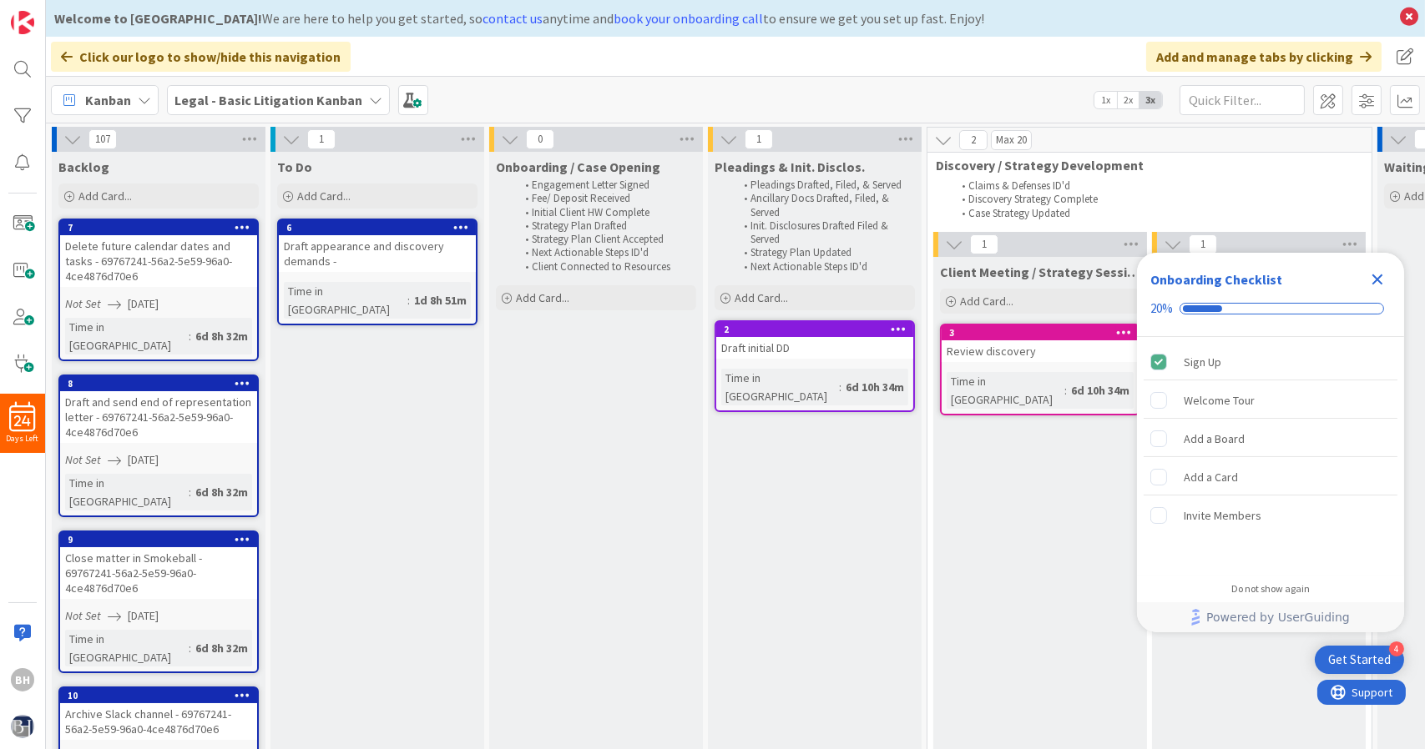 Image resolution: width=1425 pixels, height=749 pixels. Describe the element at coordinates (823, 185) in the screenshot. I see `li: Pleadings Drafted, Filed, & Served` at that location.